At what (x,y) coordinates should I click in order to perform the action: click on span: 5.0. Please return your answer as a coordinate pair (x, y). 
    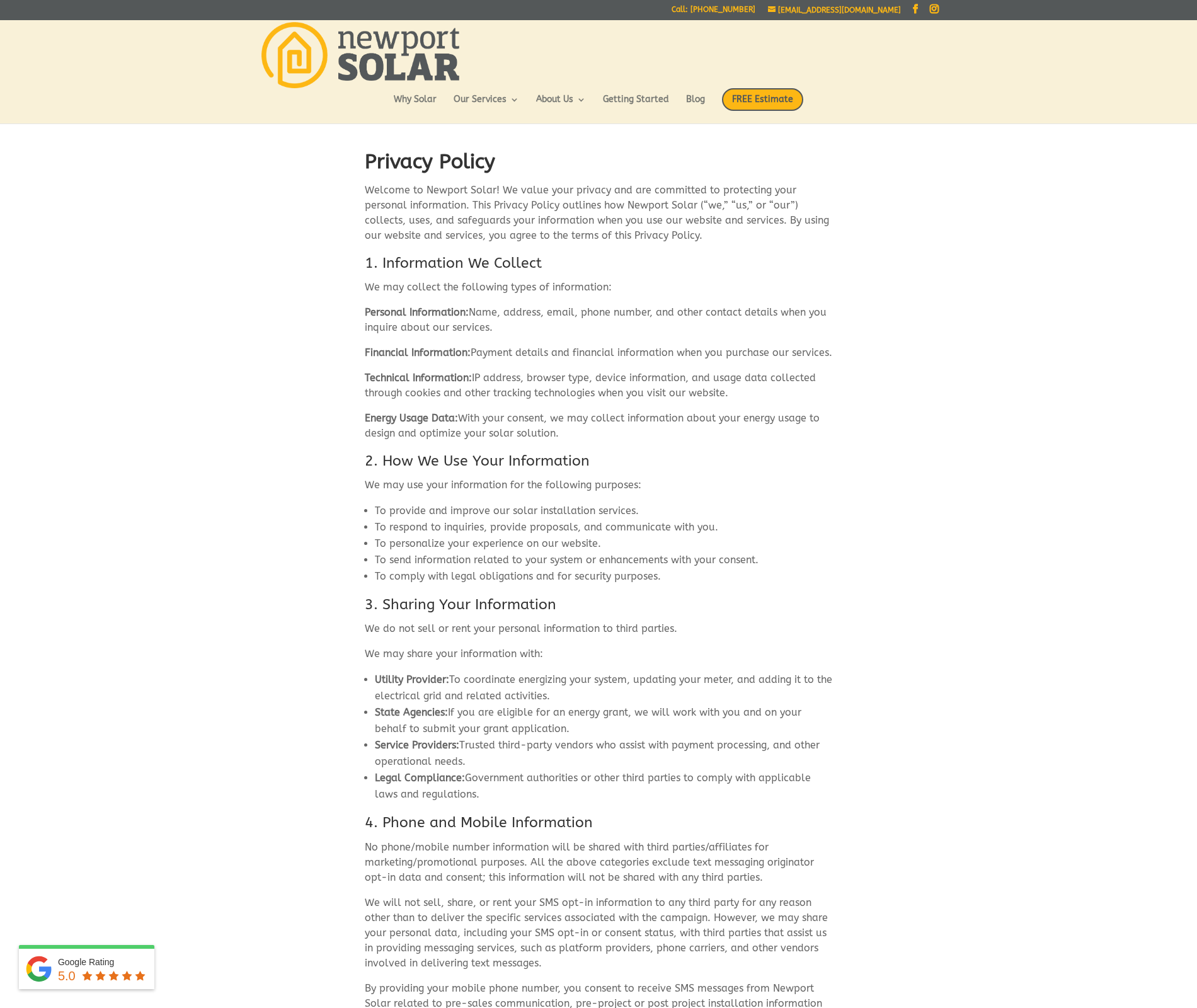
    Looking at the image, I should click on (67, 976).